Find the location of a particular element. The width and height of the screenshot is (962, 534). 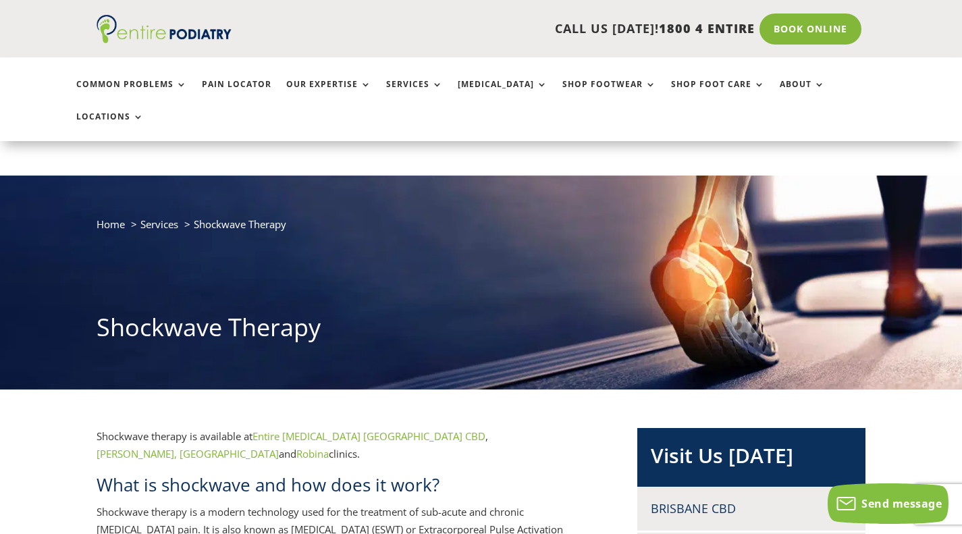

span: Send message is located at coordinates (901, 504).